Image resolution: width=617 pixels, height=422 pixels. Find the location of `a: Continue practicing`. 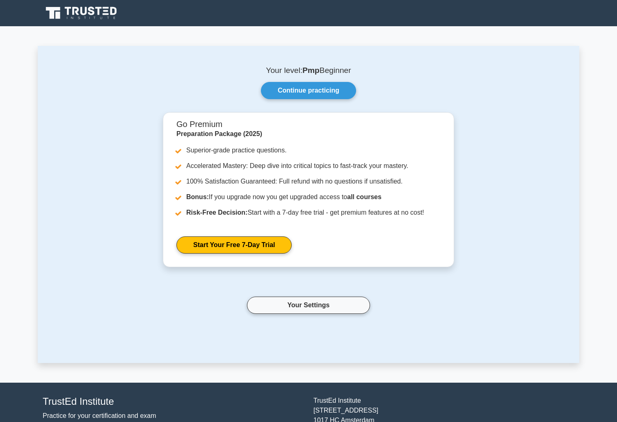

a: Continue practicing is located at coordinates (308, 91).